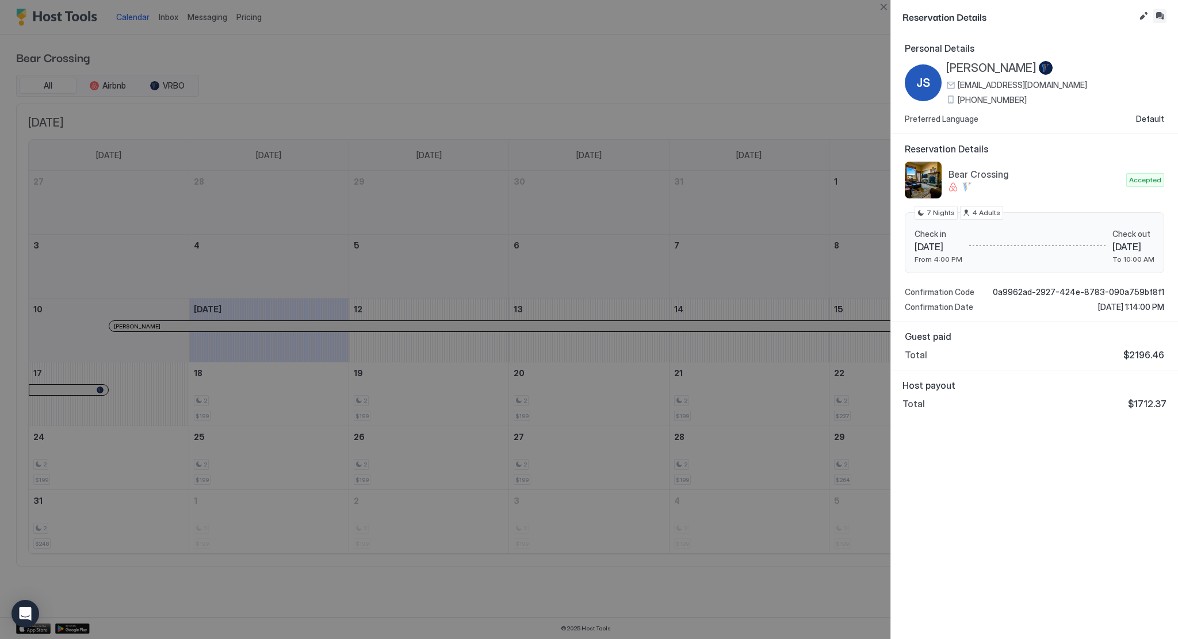 This screenshot has width=1178, height=639. I want to click on span: 4 Adults, so click(986, 213).